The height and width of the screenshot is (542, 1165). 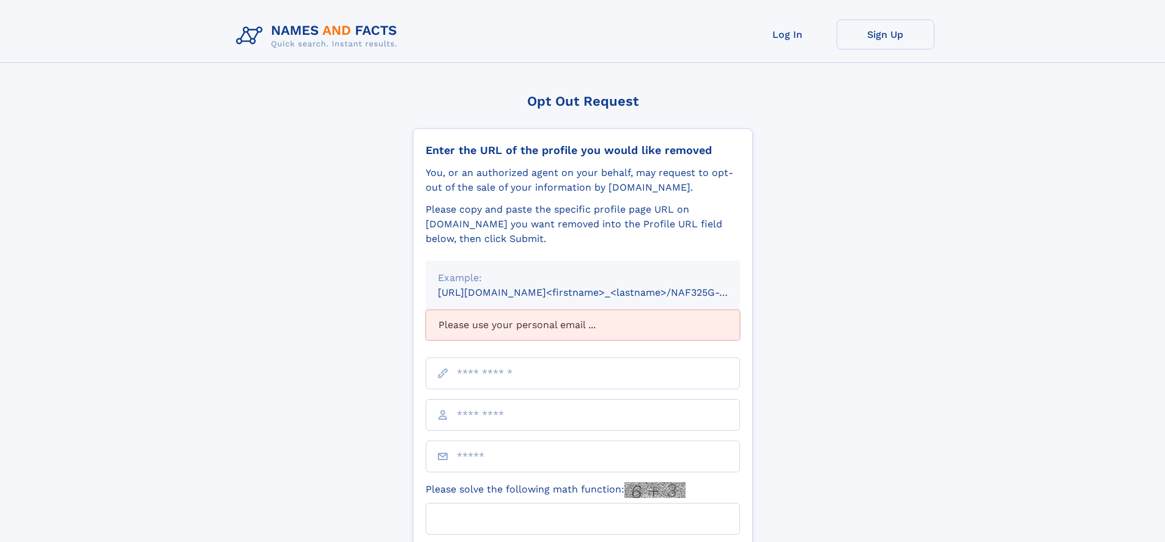 I want to click on div: Opt Out Request, so click(x=583, y=101).